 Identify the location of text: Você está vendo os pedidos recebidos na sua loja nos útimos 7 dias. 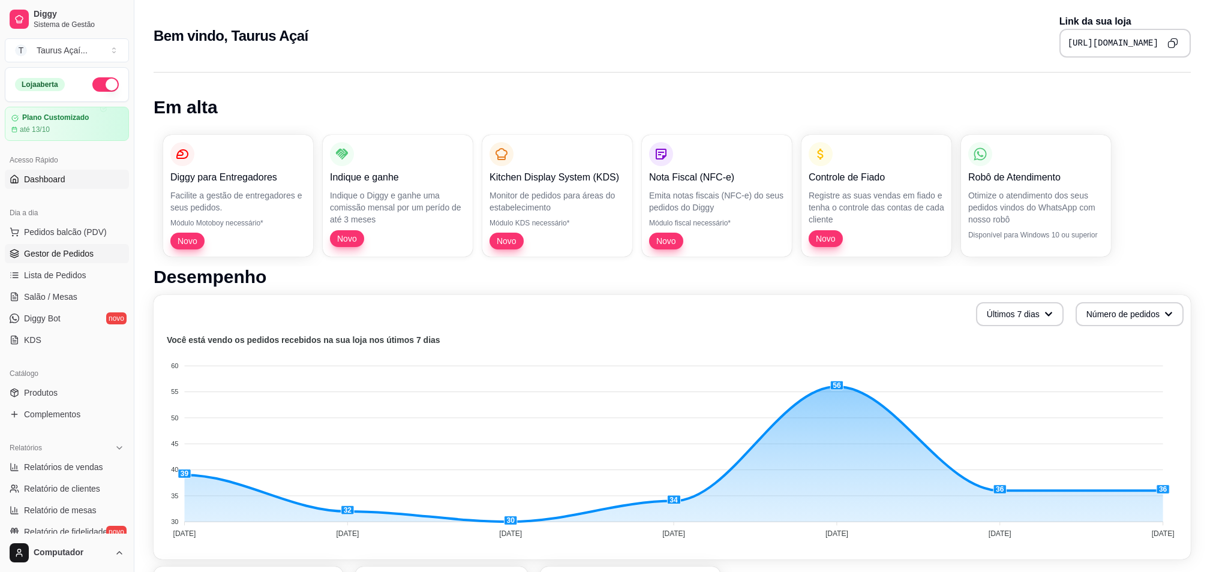
(303, 341).